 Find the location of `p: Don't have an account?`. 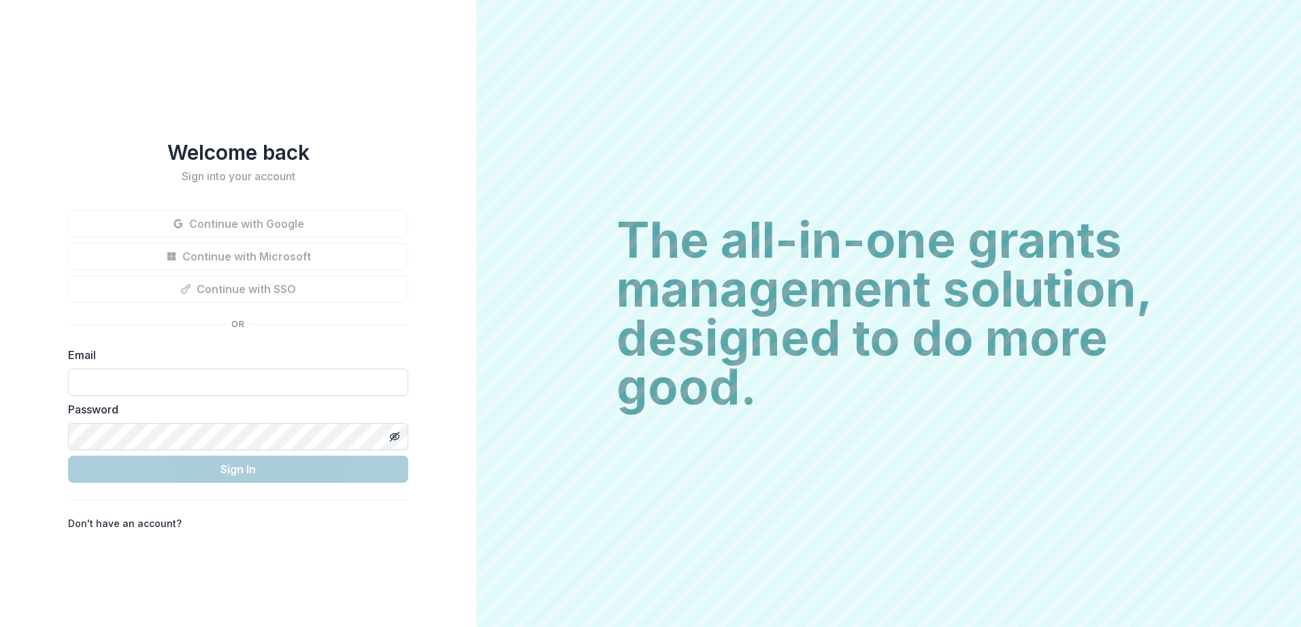

p: Don't have an account? is located at coordinates (124, 523).